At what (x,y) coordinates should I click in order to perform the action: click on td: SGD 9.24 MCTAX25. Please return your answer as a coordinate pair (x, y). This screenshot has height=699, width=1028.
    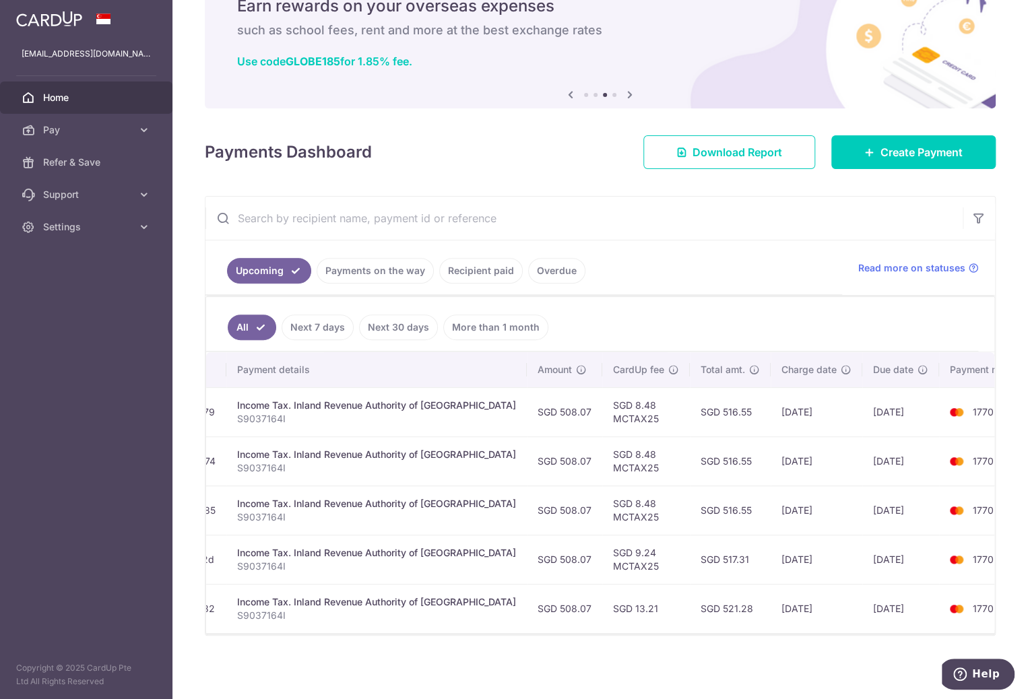
    Looking at the image, I should click on (646, 559).